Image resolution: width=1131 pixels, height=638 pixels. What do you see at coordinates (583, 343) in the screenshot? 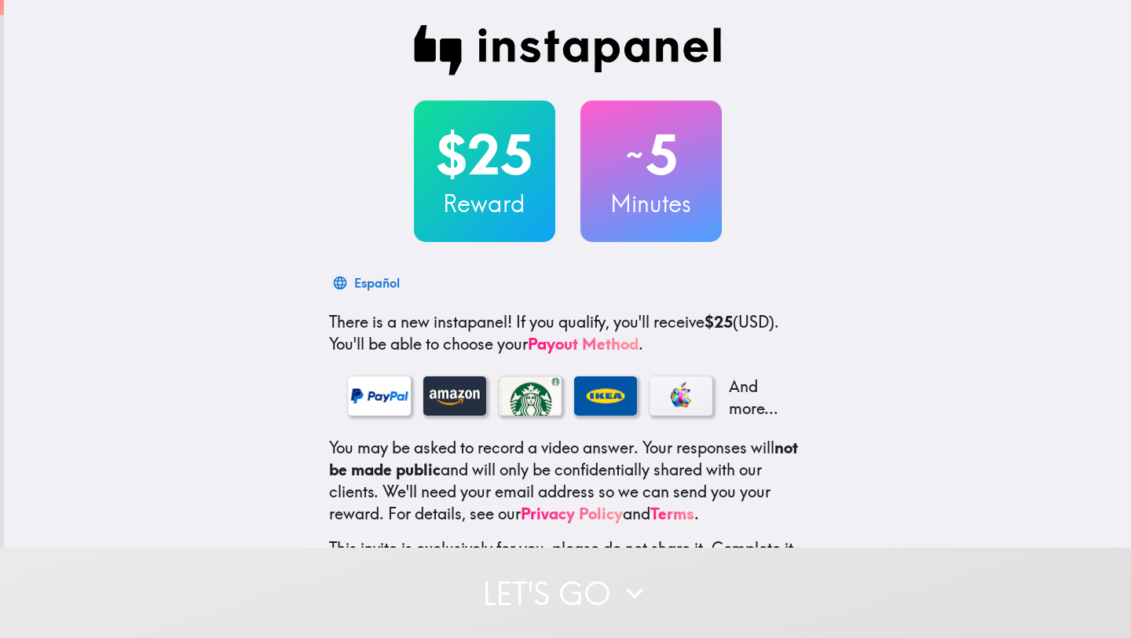
I see `a: Payout Method` at bounding box center [583, 343].